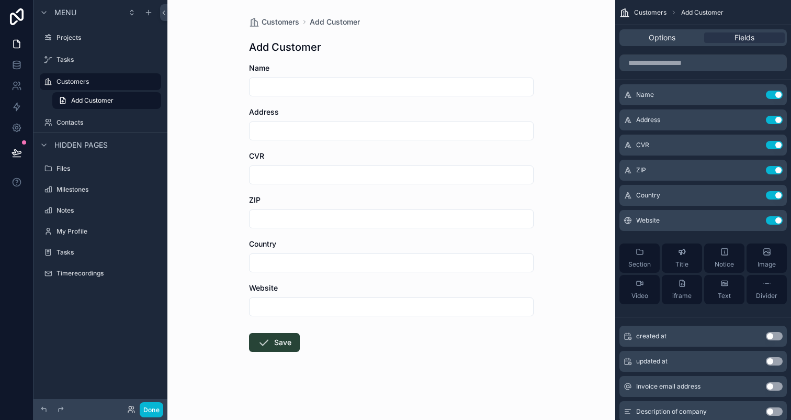 Image resolution: width=791 pixels, height=420 pixels. What do you see at coordinates (652, 361) in the screenshot?
I see `span: updated at` at bounding box center [652, 361].